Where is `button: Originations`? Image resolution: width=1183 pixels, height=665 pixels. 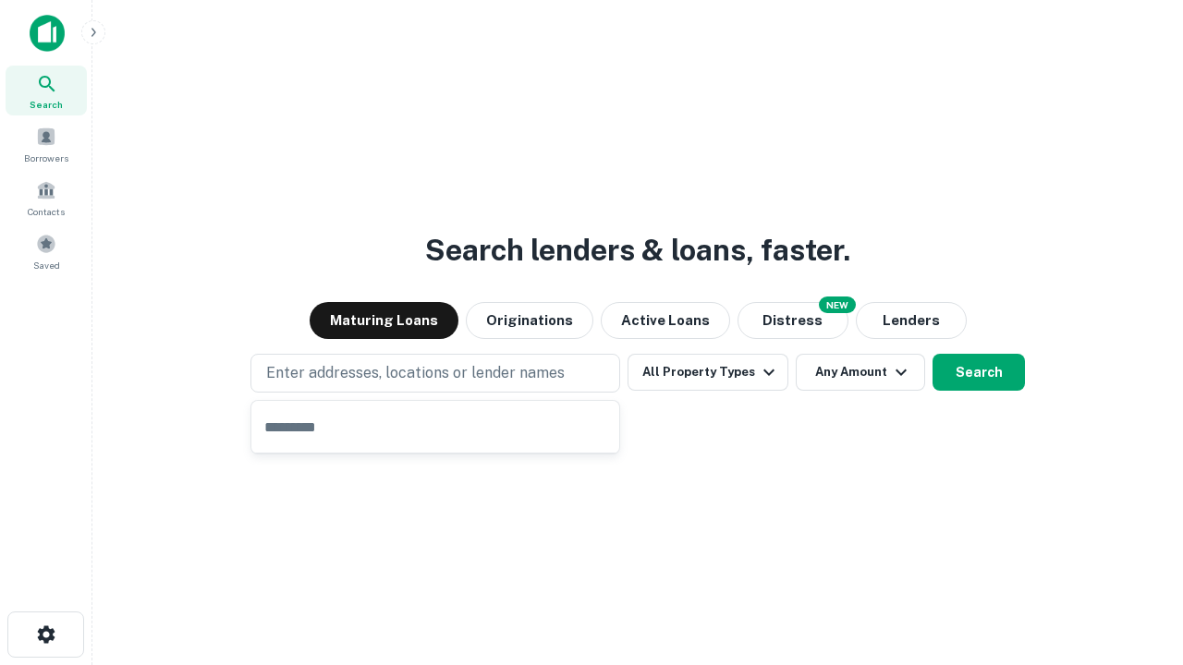 button: Originations is located at coordinates (529, 321).